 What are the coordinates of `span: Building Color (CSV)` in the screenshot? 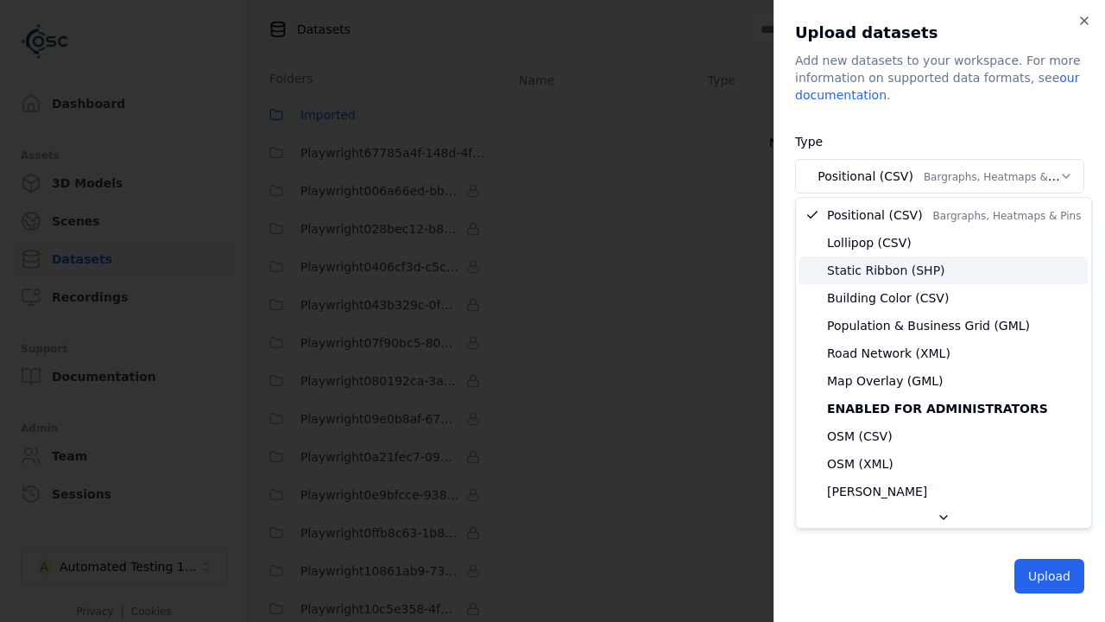 It's located at (887, 298).